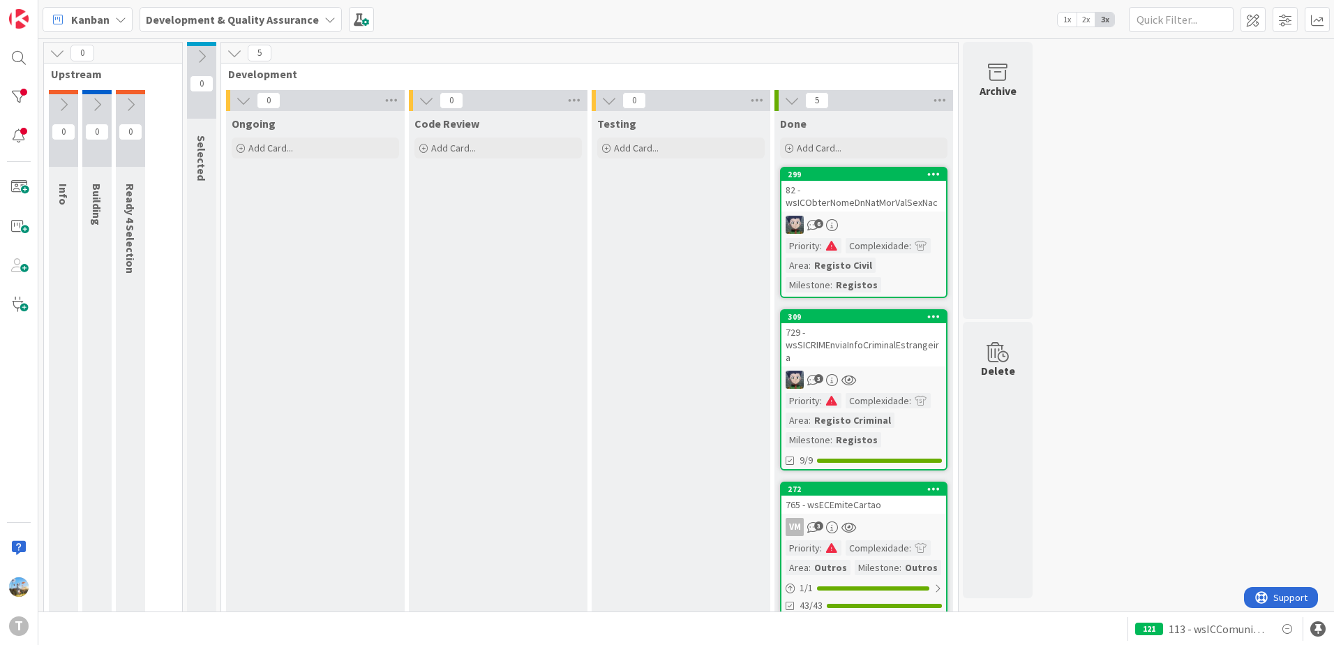 The width and height of the screenshot is (1334, 645). What do you see at coordinates (253, 123) in the screenshot?
I see `span: Ongoing` at bounding box center [253, 123].